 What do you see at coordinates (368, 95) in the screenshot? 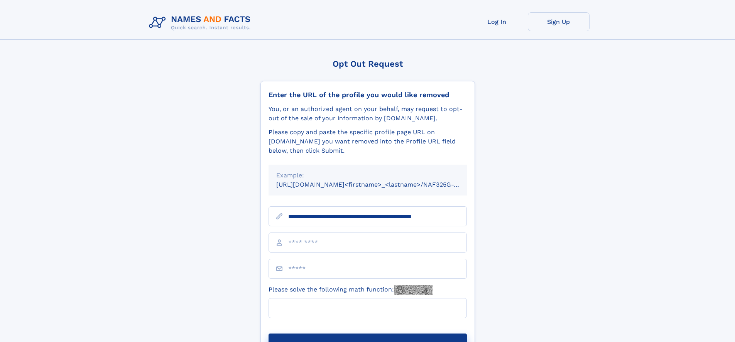
I see `div: Enter the URL of the profile you would like removed` at bounding box center [368, 95].